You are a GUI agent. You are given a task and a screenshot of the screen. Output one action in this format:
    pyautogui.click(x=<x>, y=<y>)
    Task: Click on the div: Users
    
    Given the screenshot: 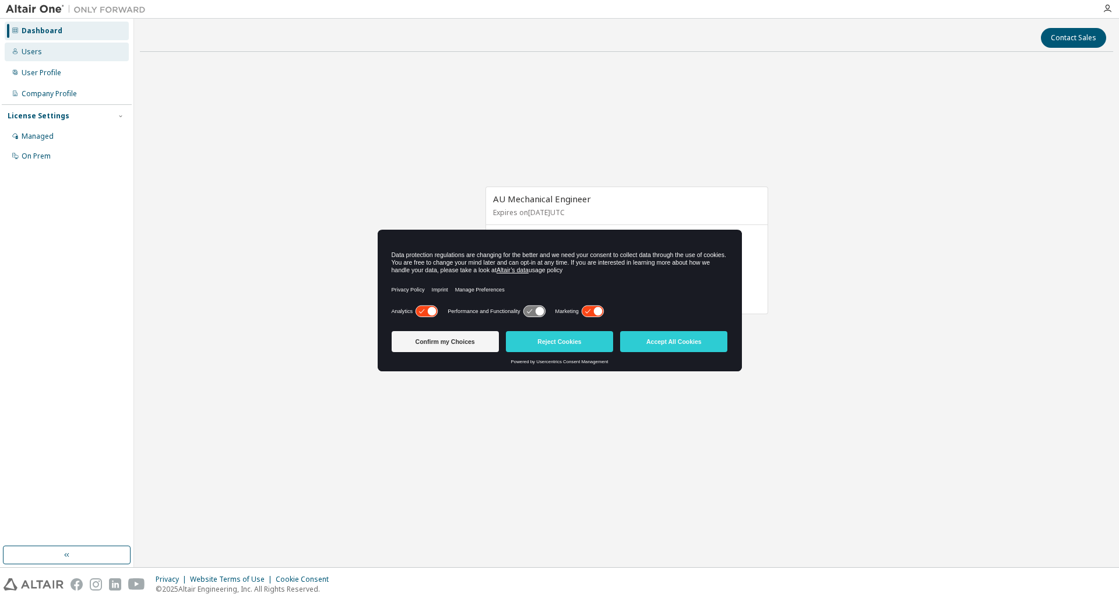 What is the action you would take?
    pyautogui.click(x=31, y=52)
    